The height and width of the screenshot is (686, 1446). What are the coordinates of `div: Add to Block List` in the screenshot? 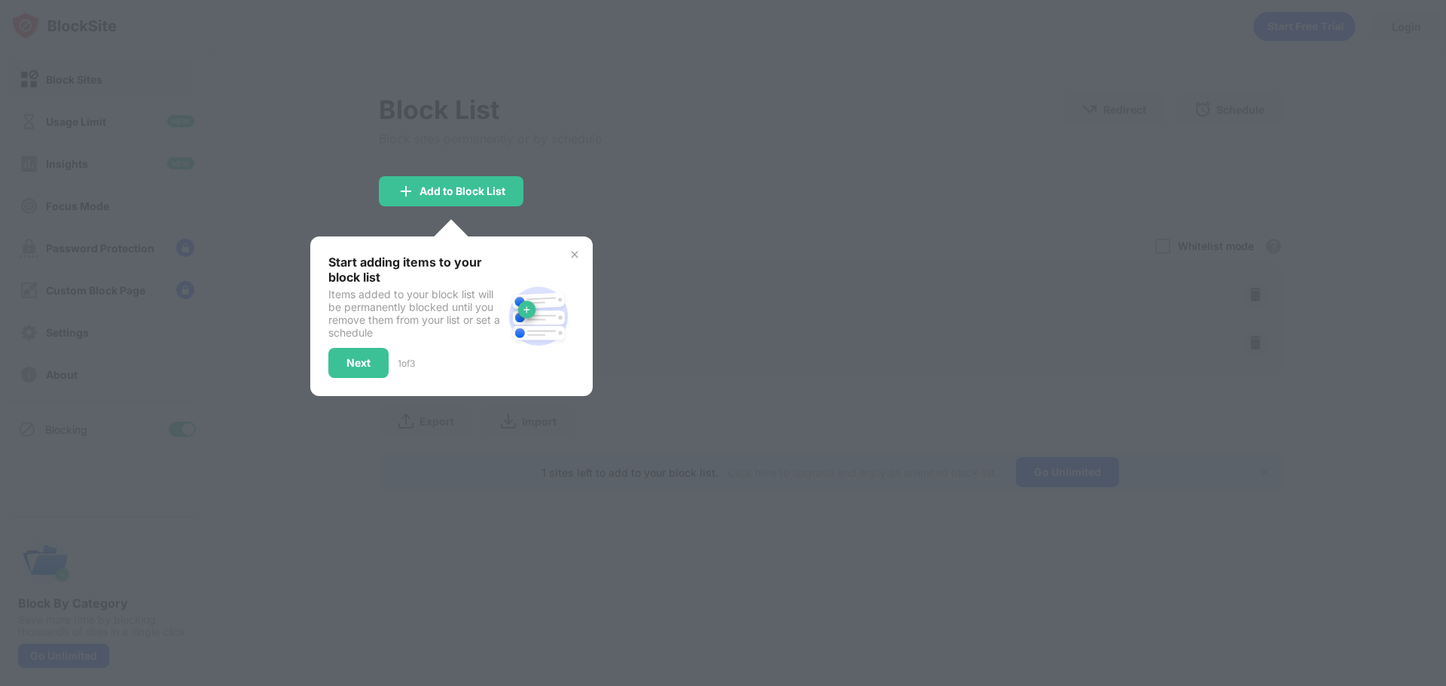 It's located at (463, 191).